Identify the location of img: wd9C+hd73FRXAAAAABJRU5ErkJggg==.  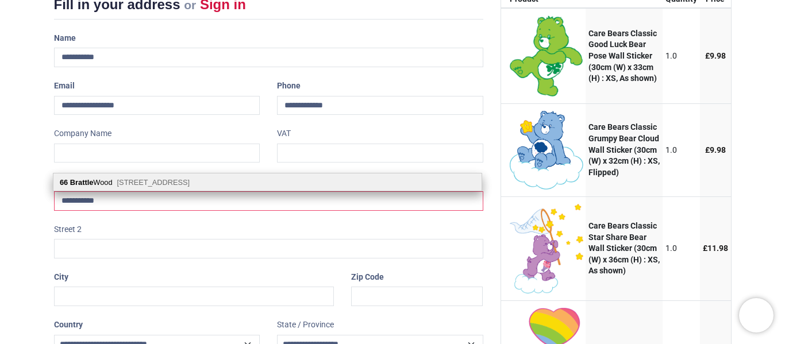
(546, 249).